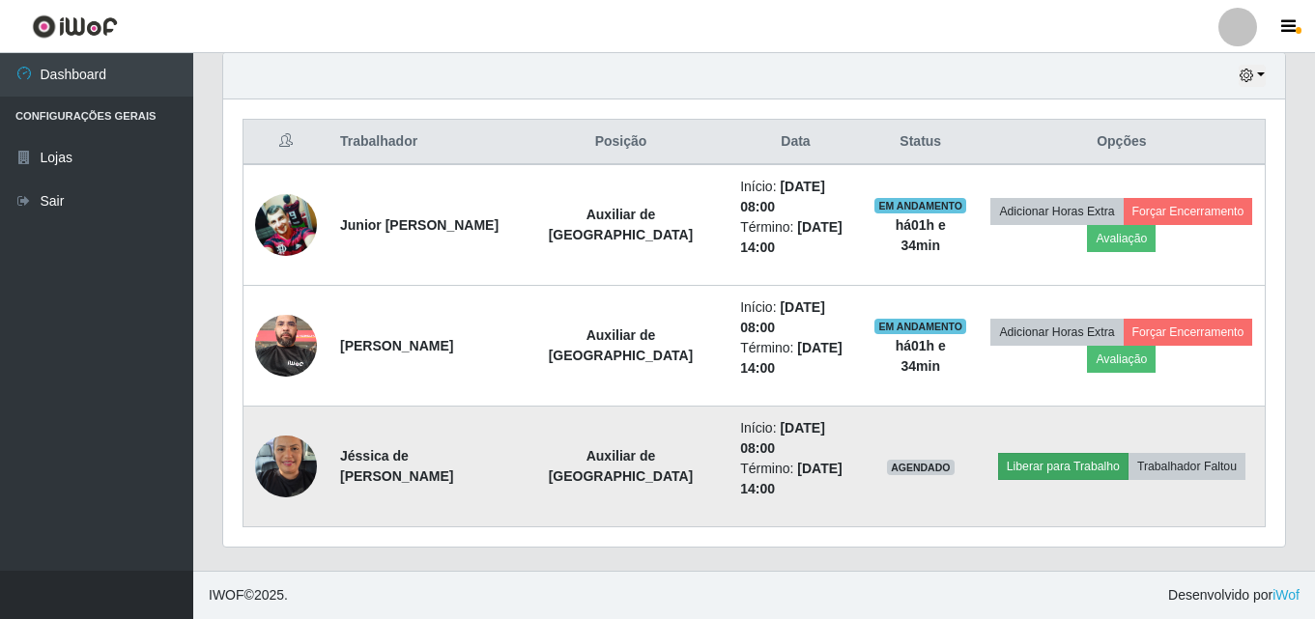  I want to click on button: Trabalhador Faltou, so click(1186, 467).